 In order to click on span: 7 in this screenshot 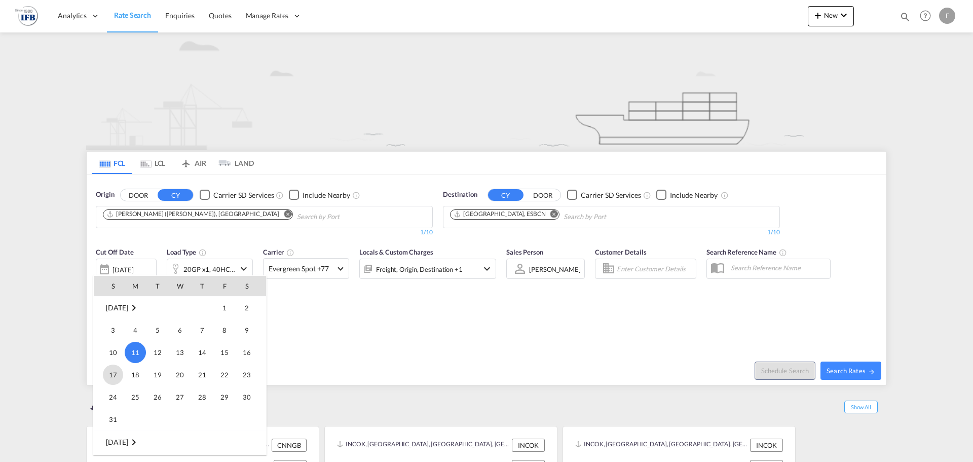, I will do `click(202, 330)`.